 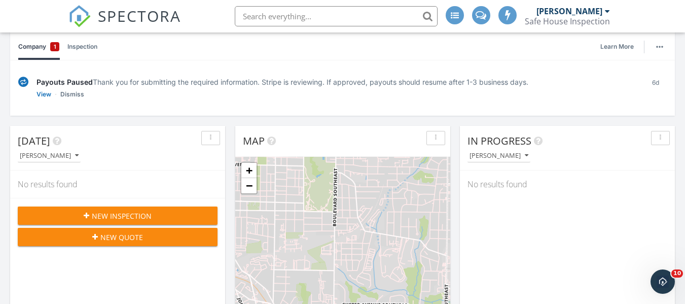 What do you see at coordinates (80, 16) in the screenshot?
I see `img: The Best Home Inspection Software - Spectora` at bounding box center [80, 16].